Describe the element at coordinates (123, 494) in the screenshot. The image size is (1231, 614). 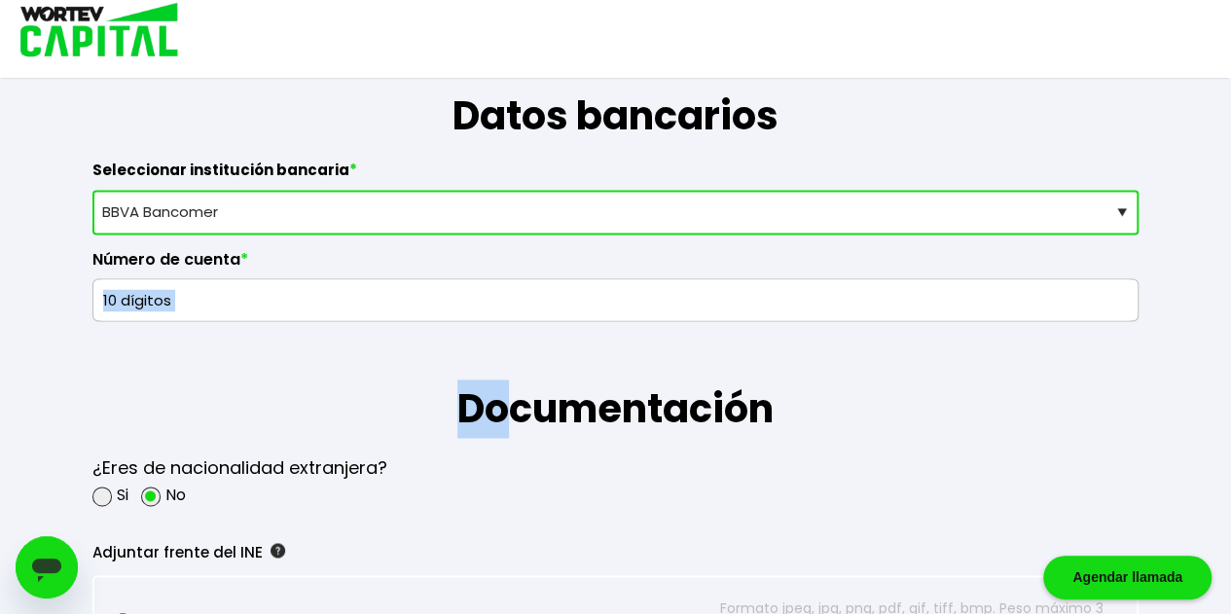
I see `label: Si` at that location.